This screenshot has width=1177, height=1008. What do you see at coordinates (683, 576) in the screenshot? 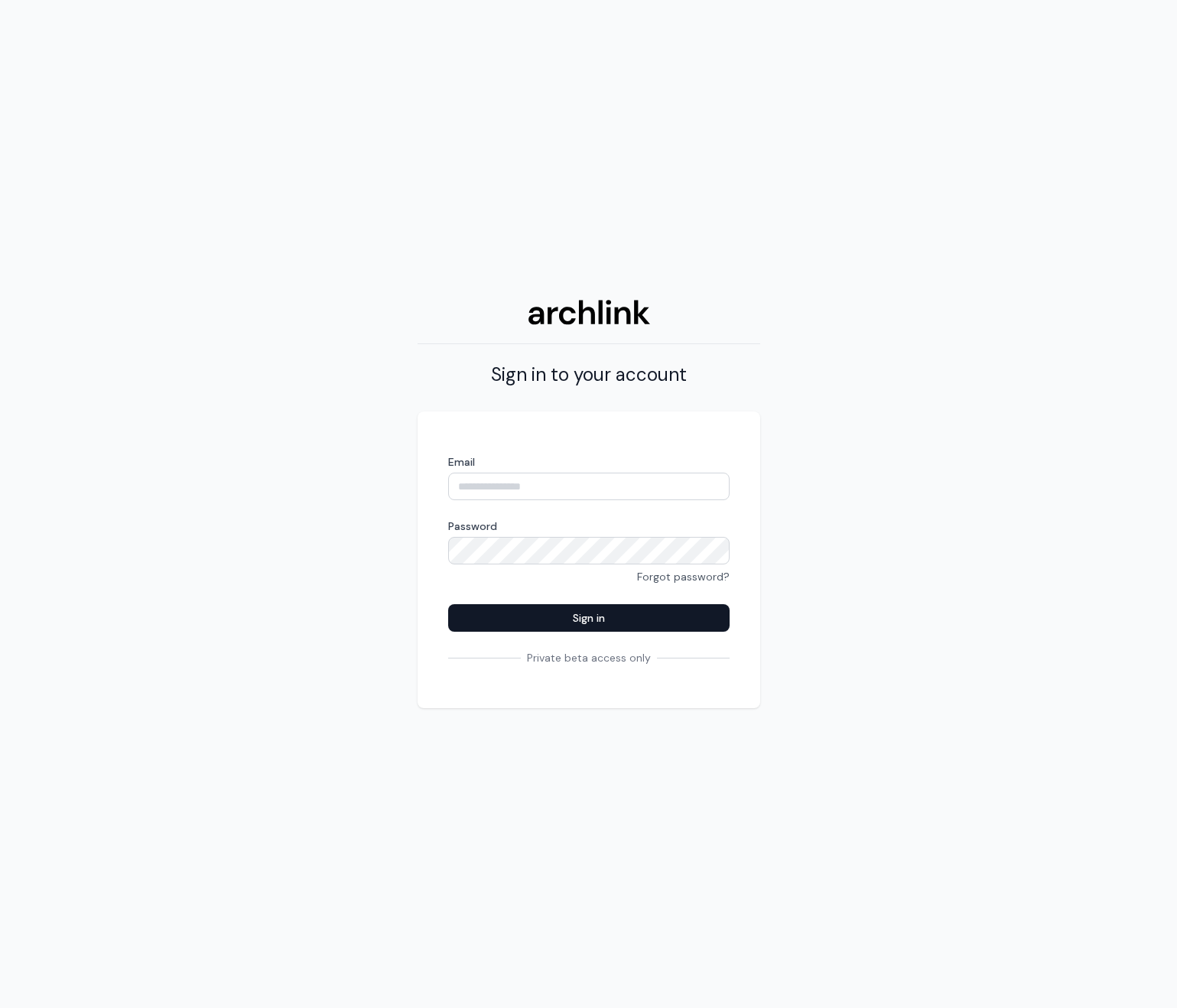
I see `a: Forgot password?` at bounding box center [683, 576].